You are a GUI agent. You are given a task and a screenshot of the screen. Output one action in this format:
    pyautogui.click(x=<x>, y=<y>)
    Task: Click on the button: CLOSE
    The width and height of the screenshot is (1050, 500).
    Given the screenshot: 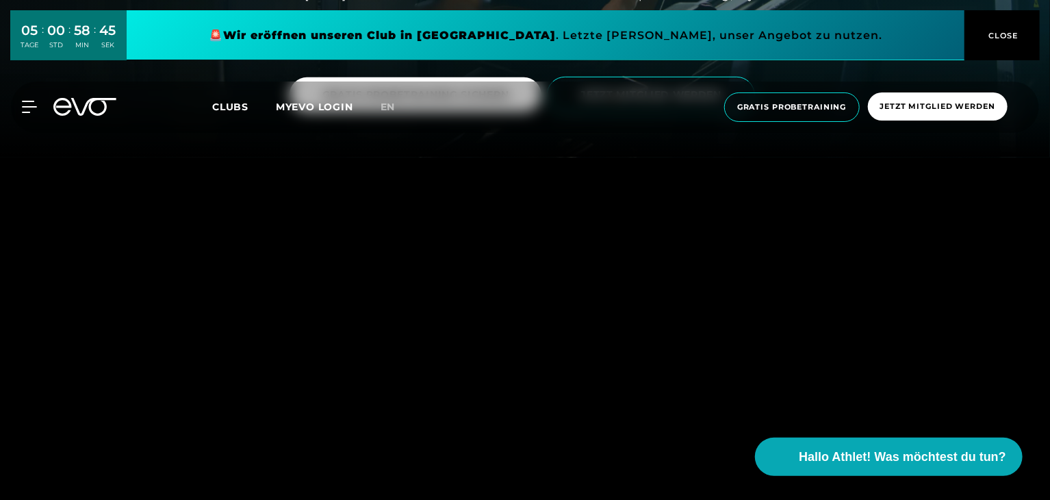 What is the action you would take?
    pyautogui.click(x=1002, y=35)
    